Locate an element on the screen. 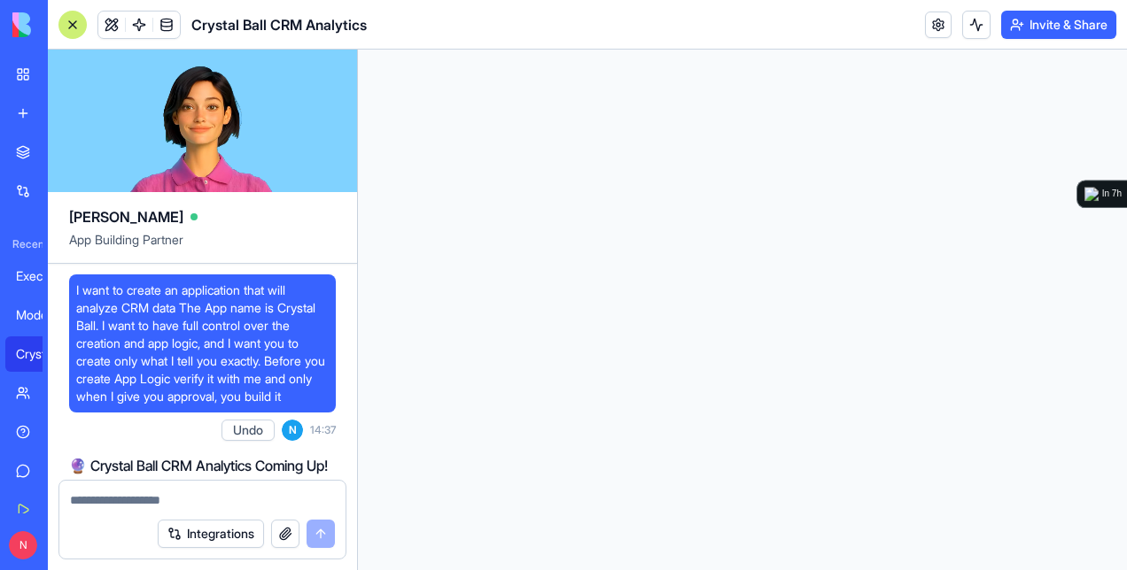 Image resolution: width=1127 pixels, height=570 pixels. div: In 7h is located at coordinates (1111, 194).